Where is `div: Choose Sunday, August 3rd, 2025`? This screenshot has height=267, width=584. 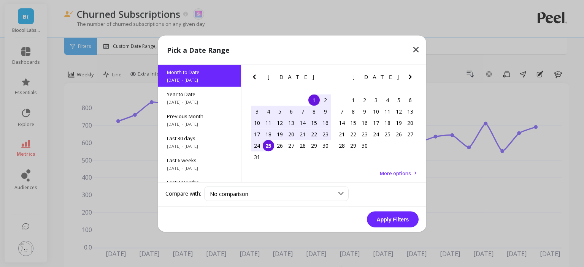
div: Choose Sunday, August 3rd, 2025 is located at coordinates (257, 111).